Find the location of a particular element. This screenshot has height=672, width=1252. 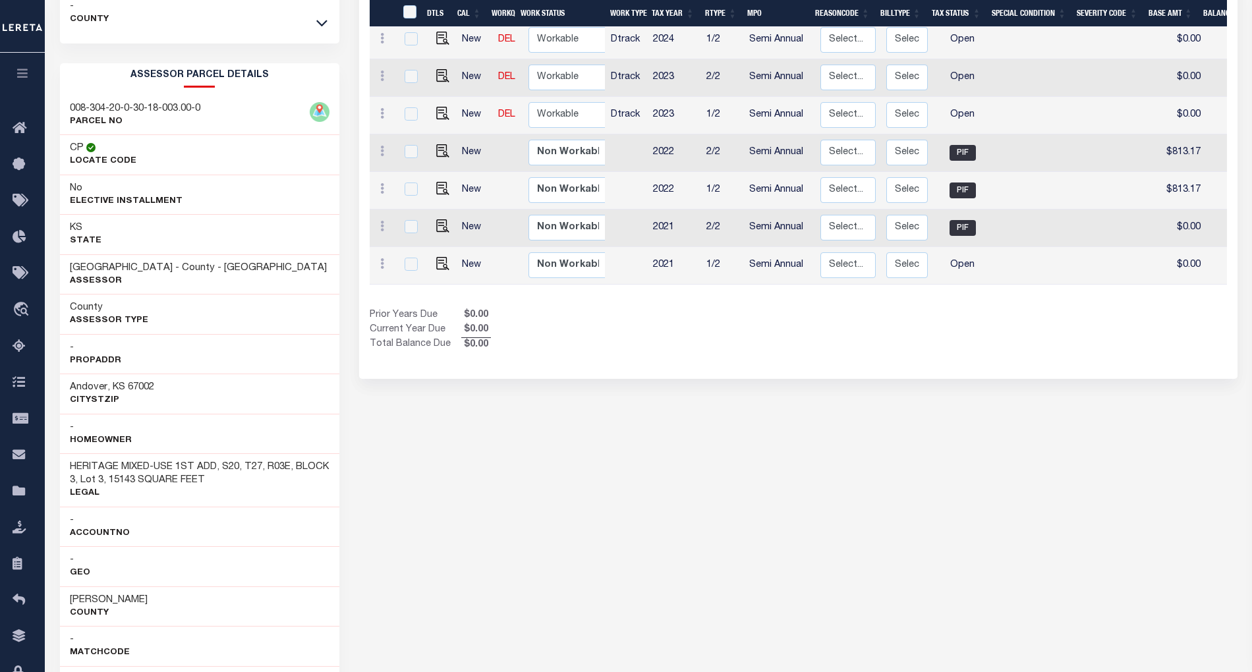

p: Elective Installment is located at coordinates (126, 202).